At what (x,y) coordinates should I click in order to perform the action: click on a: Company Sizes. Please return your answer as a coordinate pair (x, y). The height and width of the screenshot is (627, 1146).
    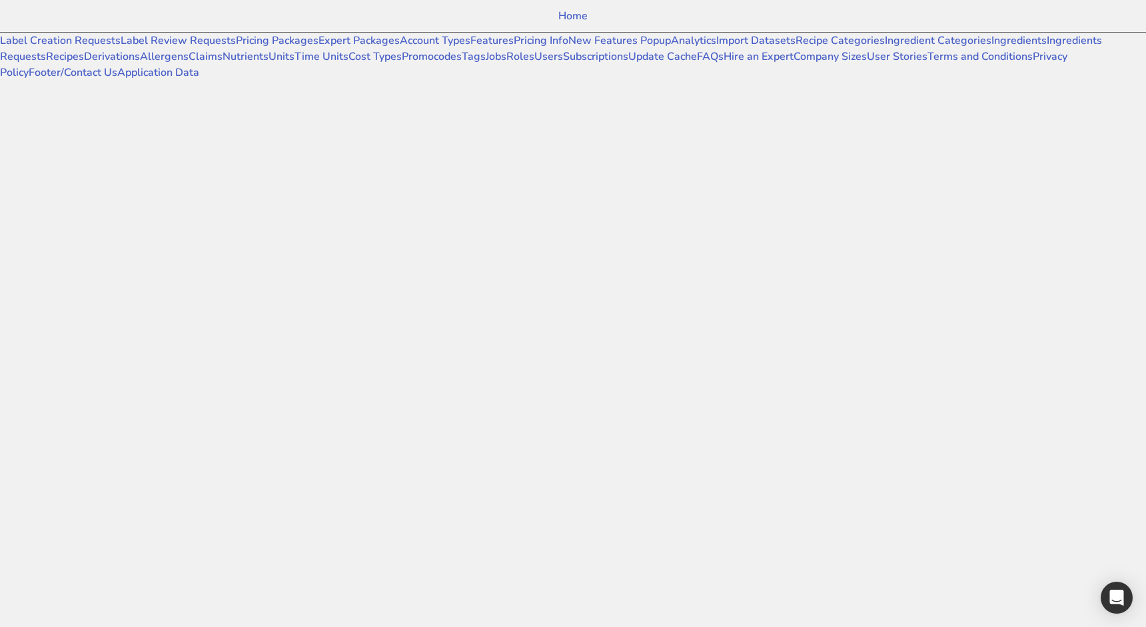
    Looking at the image, I should click on (830, 57).